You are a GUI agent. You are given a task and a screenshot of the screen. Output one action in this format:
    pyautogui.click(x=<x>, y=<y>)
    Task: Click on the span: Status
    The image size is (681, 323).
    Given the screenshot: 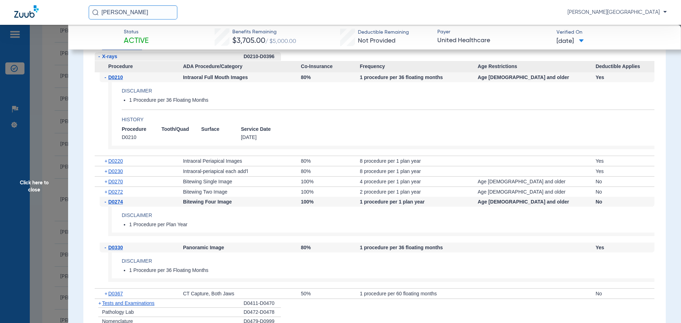 What is the action you would take?
    pyautogui.click(x=136, y=32)
    